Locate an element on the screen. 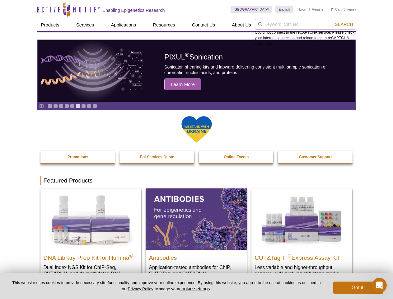 The height and width of the screenshot is (299, 393). button: cookie settings is located at coordinates (195, 288).